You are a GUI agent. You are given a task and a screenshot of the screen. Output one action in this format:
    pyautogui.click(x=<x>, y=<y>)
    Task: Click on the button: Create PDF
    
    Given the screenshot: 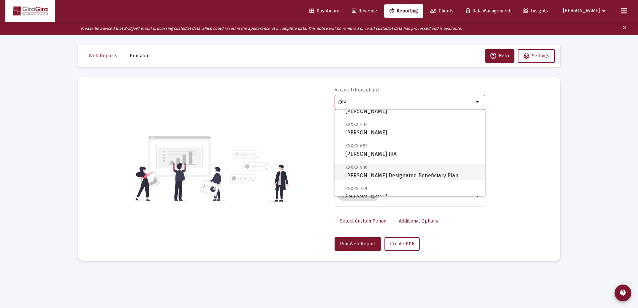 What is the action you would take?
    pyautogui.click(x=402, y=244)
    